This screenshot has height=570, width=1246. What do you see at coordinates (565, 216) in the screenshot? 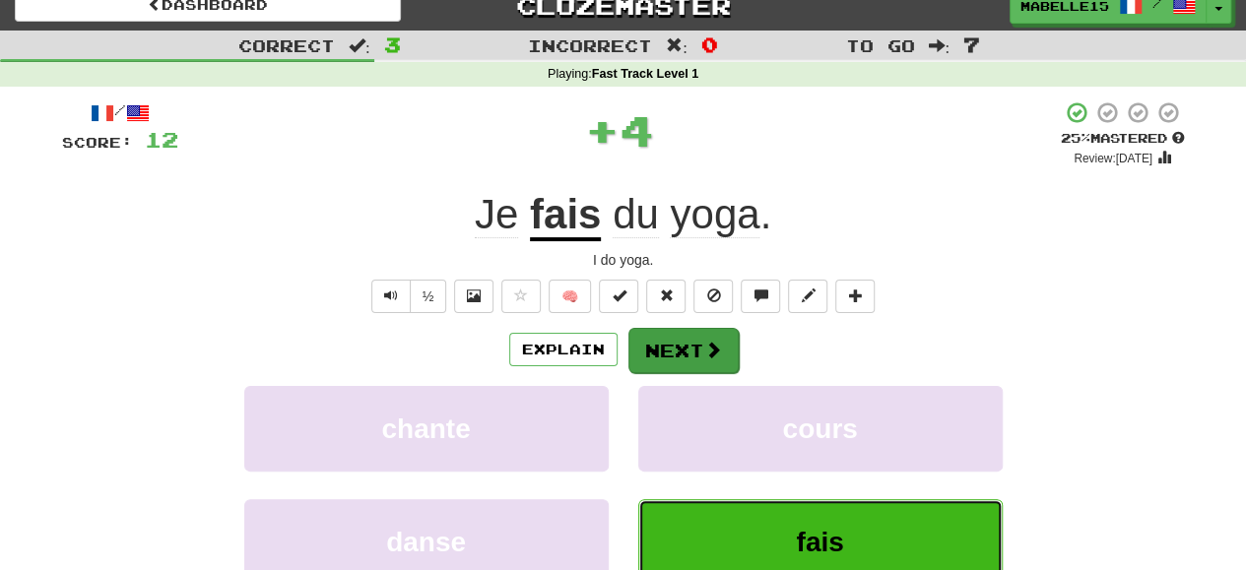
I see `strong: fais` at bounding box center [565, 216].